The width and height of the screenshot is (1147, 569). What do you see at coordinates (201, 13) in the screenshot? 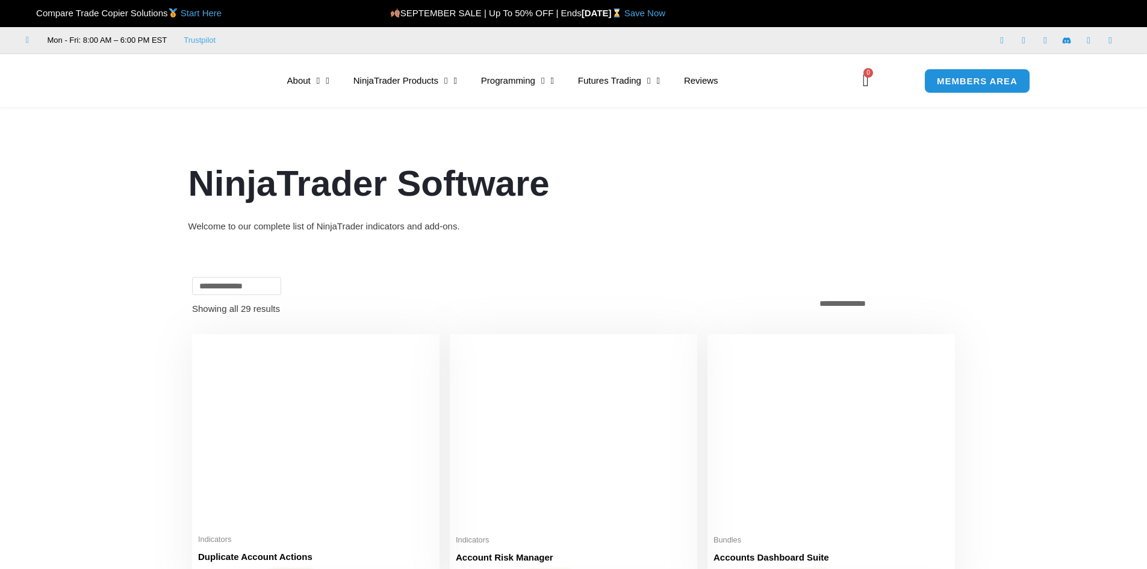
I see `a: Start Here` at bounding box center [201, 13].